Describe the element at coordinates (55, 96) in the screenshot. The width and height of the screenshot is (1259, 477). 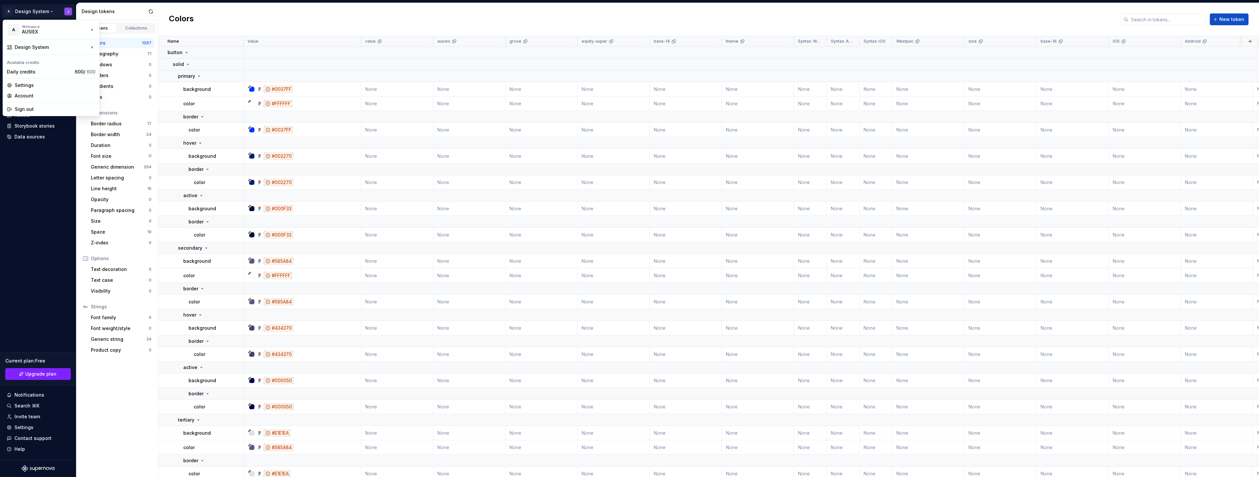
I see `div: Account` at that location.